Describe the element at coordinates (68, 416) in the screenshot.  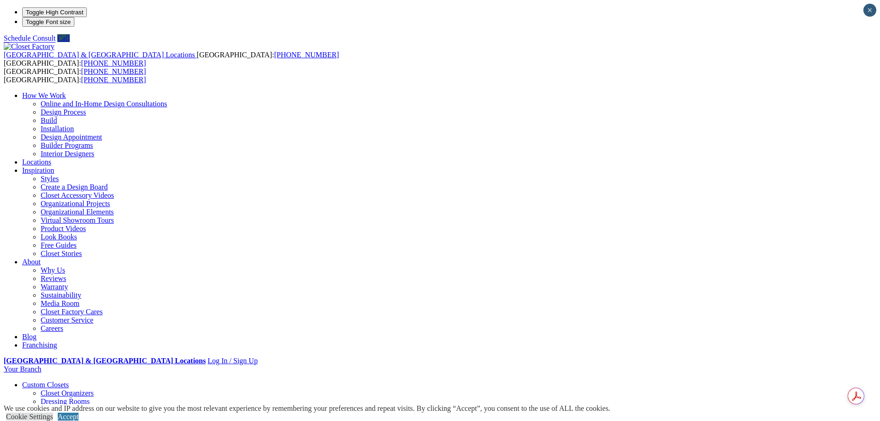
I see `a: Accept` at that location.